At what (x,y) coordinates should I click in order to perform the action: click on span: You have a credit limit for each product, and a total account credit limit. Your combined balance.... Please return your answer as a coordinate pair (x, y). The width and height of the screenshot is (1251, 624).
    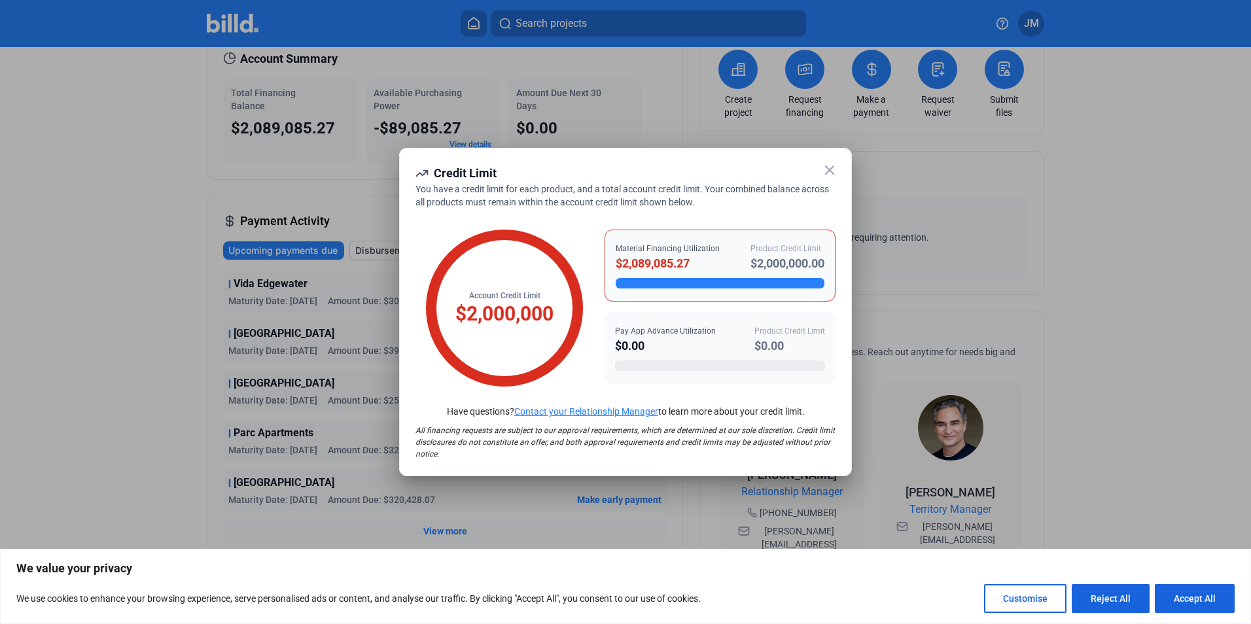
    Looking at the image, I should click on (622, 196).